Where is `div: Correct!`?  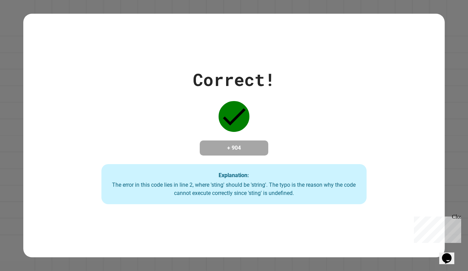
div: Correct! is located at coordinates (234, 80).